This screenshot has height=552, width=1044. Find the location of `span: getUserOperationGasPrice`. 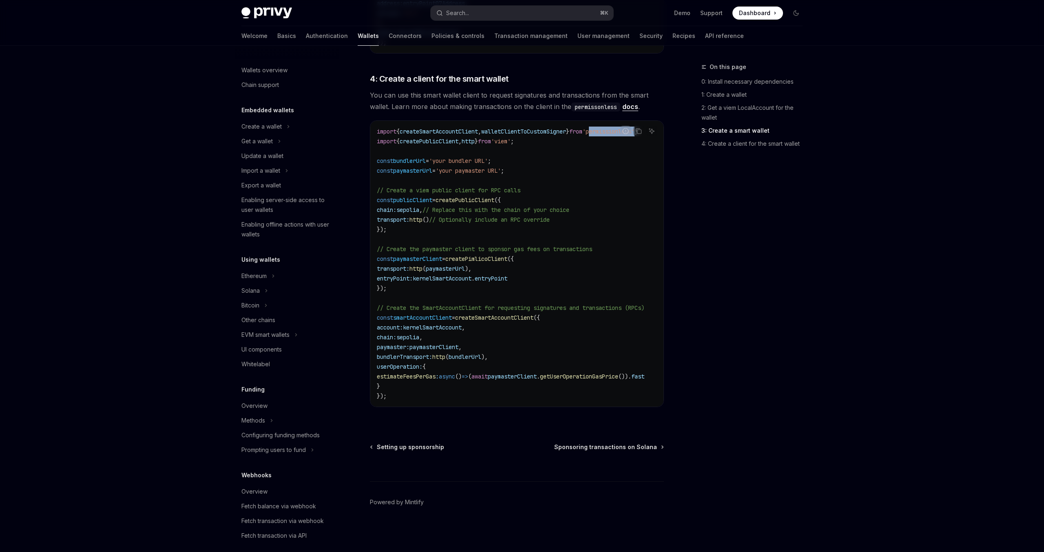

span: getUserOperationGasPrice is located at coordinates (579, 376).